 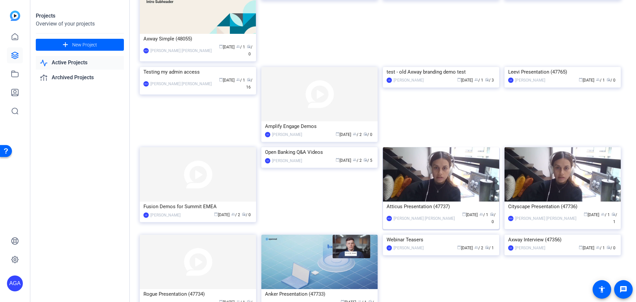 What do you see at coordinates (623, 289) in the screenshot?
I see `mat-icon: message` at bounding box center [623, 289].